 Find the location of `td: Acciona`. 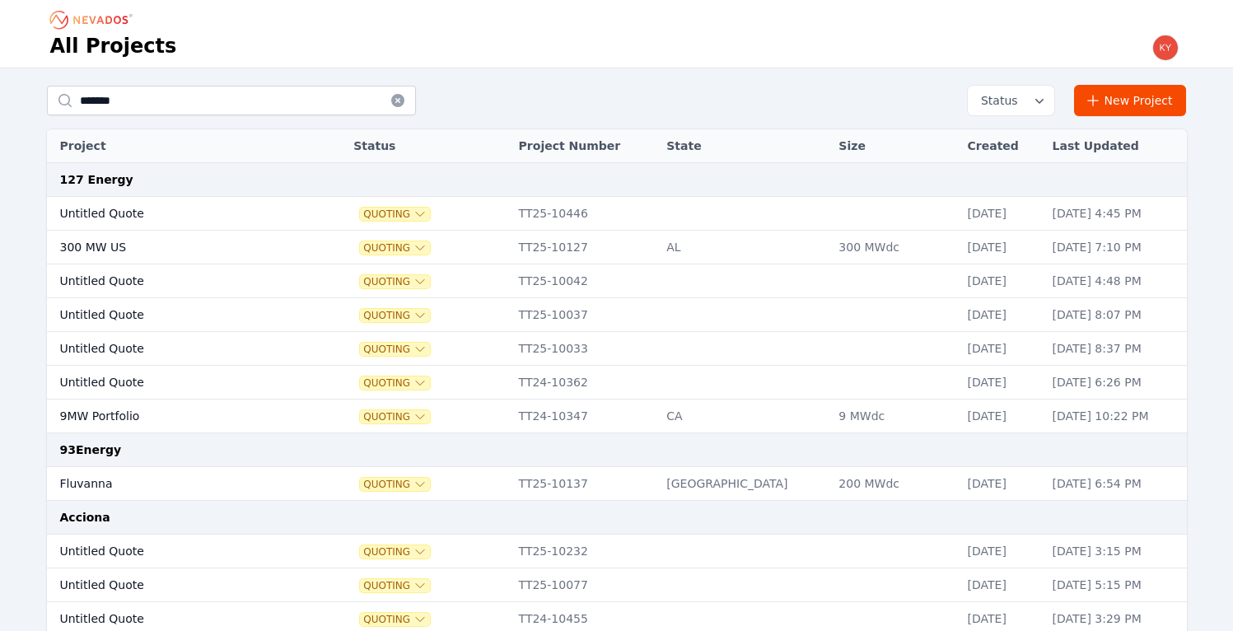

td: Acciona is located at coordinates (617, 517).